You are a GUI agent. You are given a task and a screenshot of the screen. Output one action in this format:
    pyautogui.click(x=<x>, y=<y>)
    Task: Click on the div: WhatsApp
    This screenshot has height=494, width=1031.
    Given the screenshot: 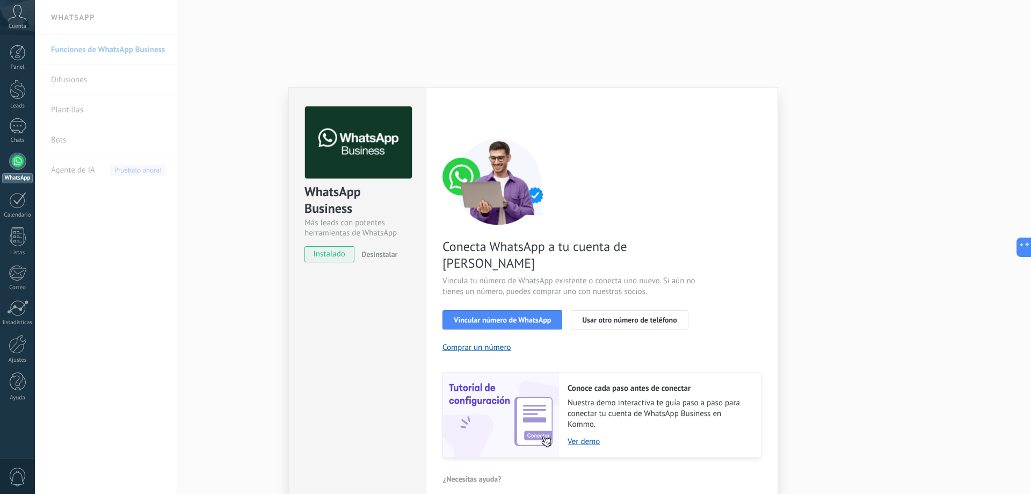 What is the action you would take?
    pyautogui.click(x=17, y=178)
    